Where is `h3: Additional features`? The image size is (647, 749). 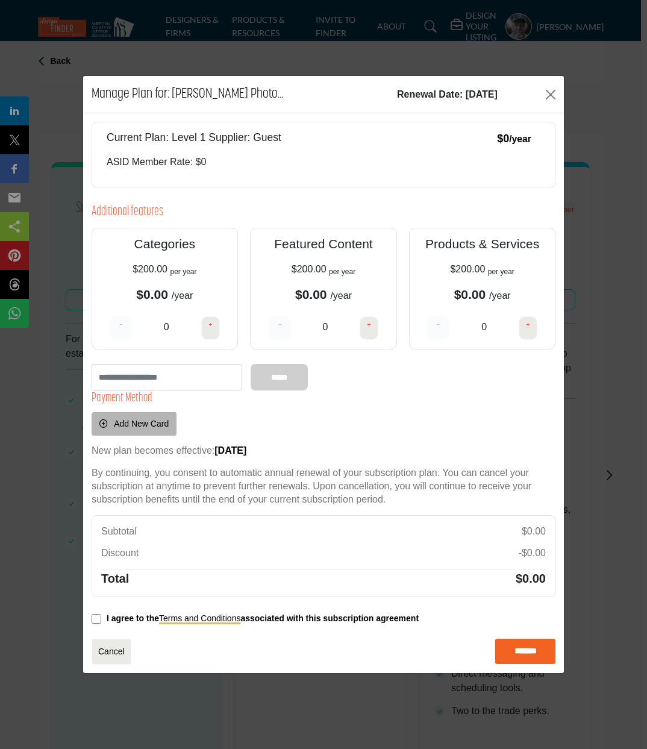
h3: Additional features is located at coordinates (127, 212).